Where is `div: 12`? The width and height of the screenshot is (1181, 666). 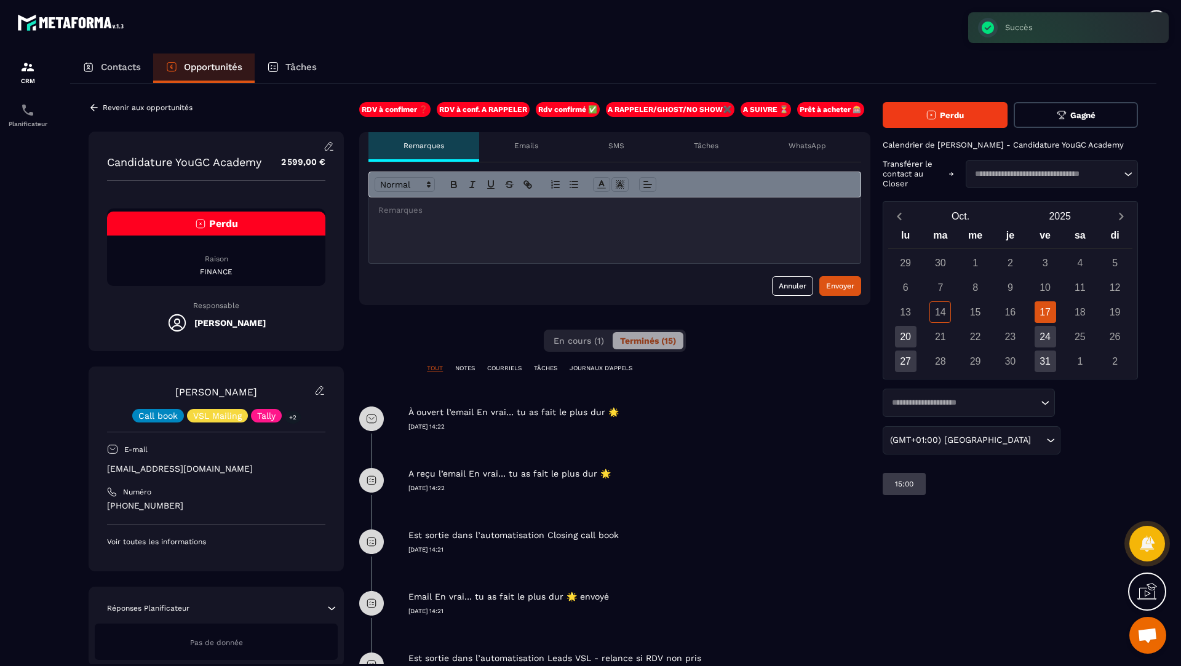 div: 12 is located at coordinates (1115, 287).